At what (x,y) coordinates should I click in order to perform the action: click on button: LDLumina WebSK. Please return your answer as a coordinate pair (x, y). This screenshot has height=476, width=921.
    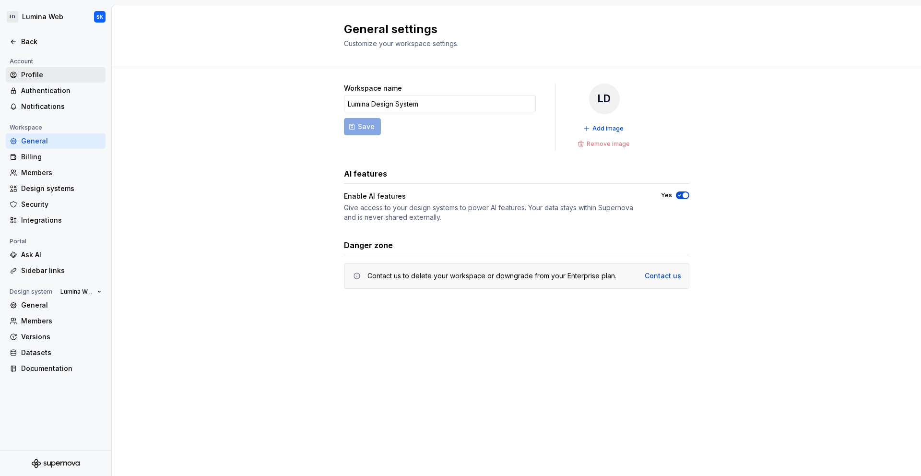
    Looking at the image, I should click on (56, 17).